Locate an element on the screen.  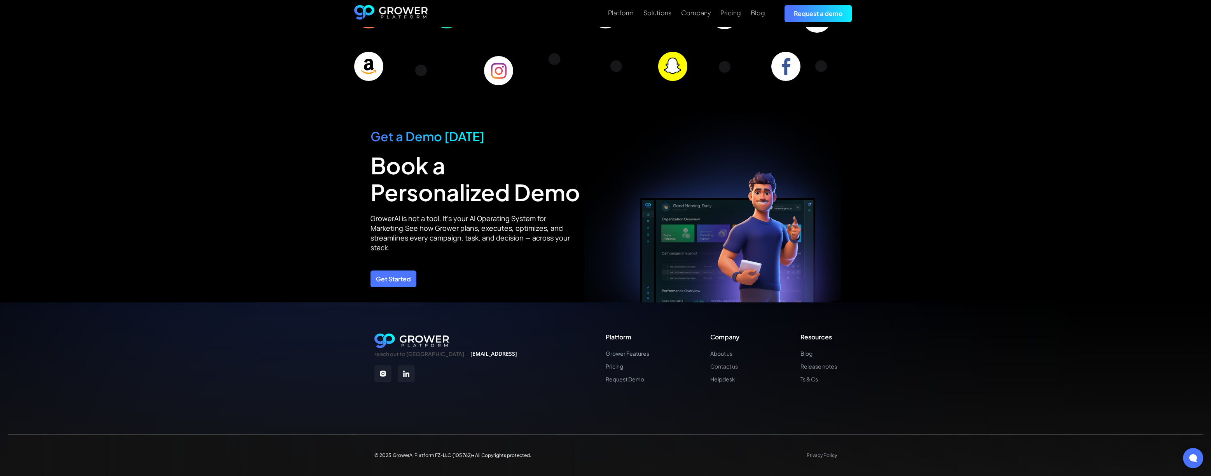
a: Request Demo is located at coordinates (628, 379).